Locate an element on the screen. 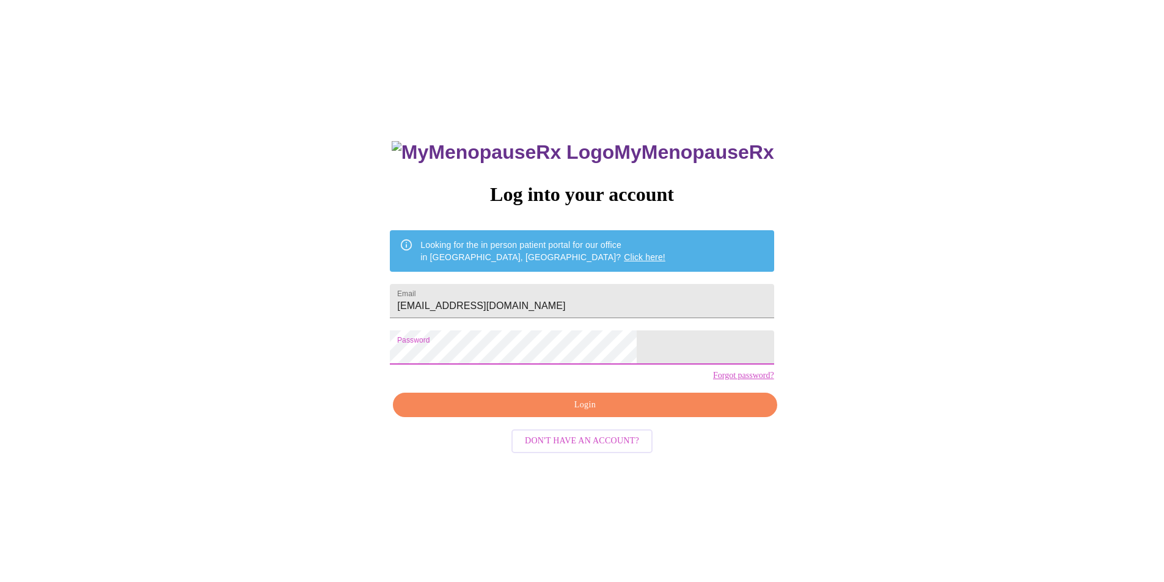 This screenshot has width=1164, height=582. img: MyMenopauseRx Logo is located at coordinates (503, 152).